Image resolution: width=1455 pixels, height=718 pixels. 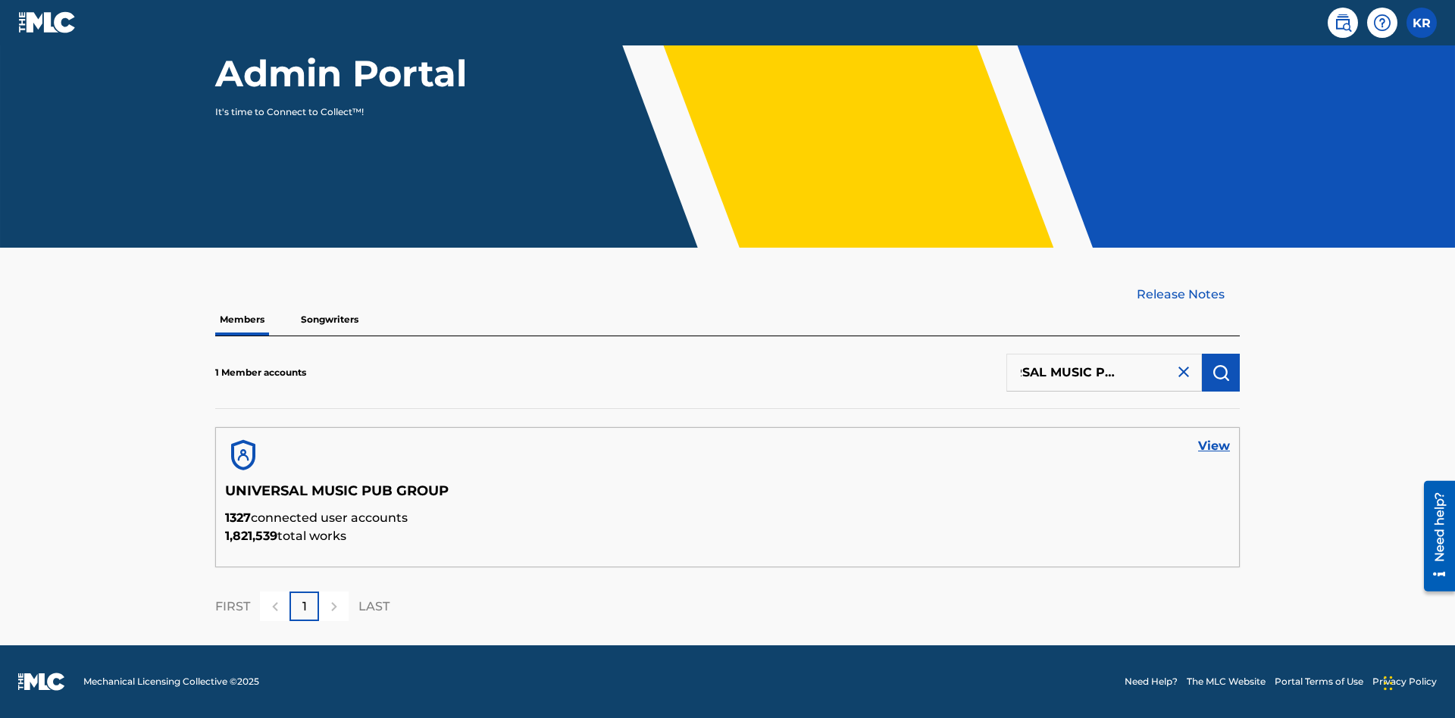 I want to click on div: Chat Widget, so click(x=1417, y=682).